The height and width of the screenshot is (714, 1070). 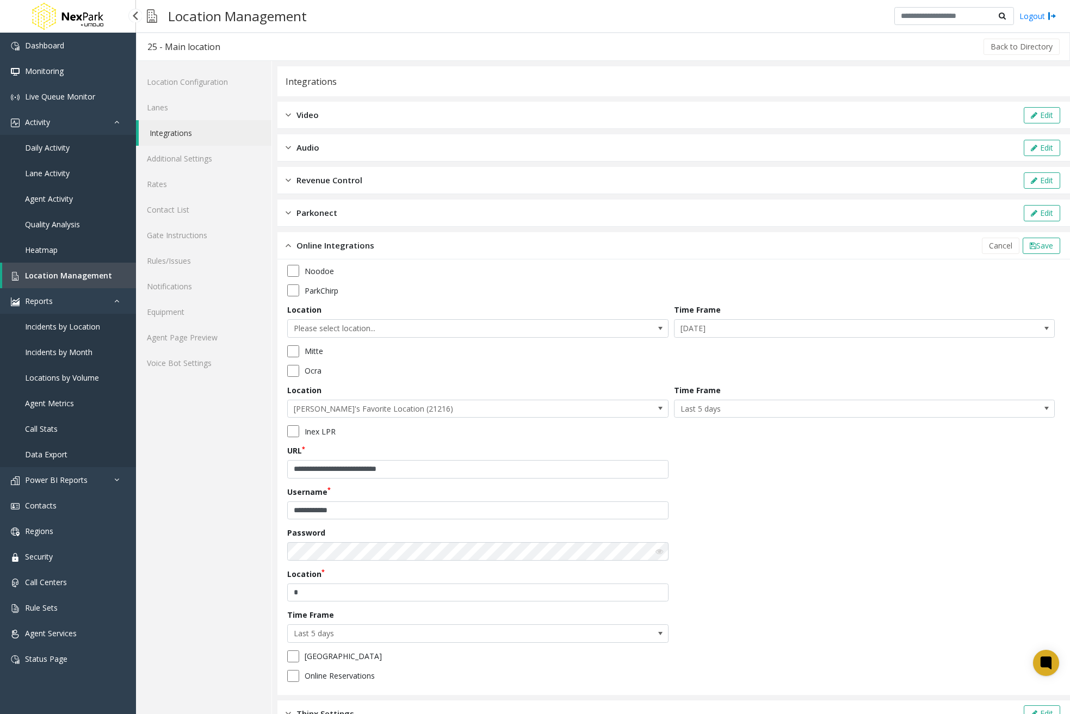 What do you see at coordinates (440, 329) in the screenshot?
I see `span: Please select location...` at bounding box center [440, 329].